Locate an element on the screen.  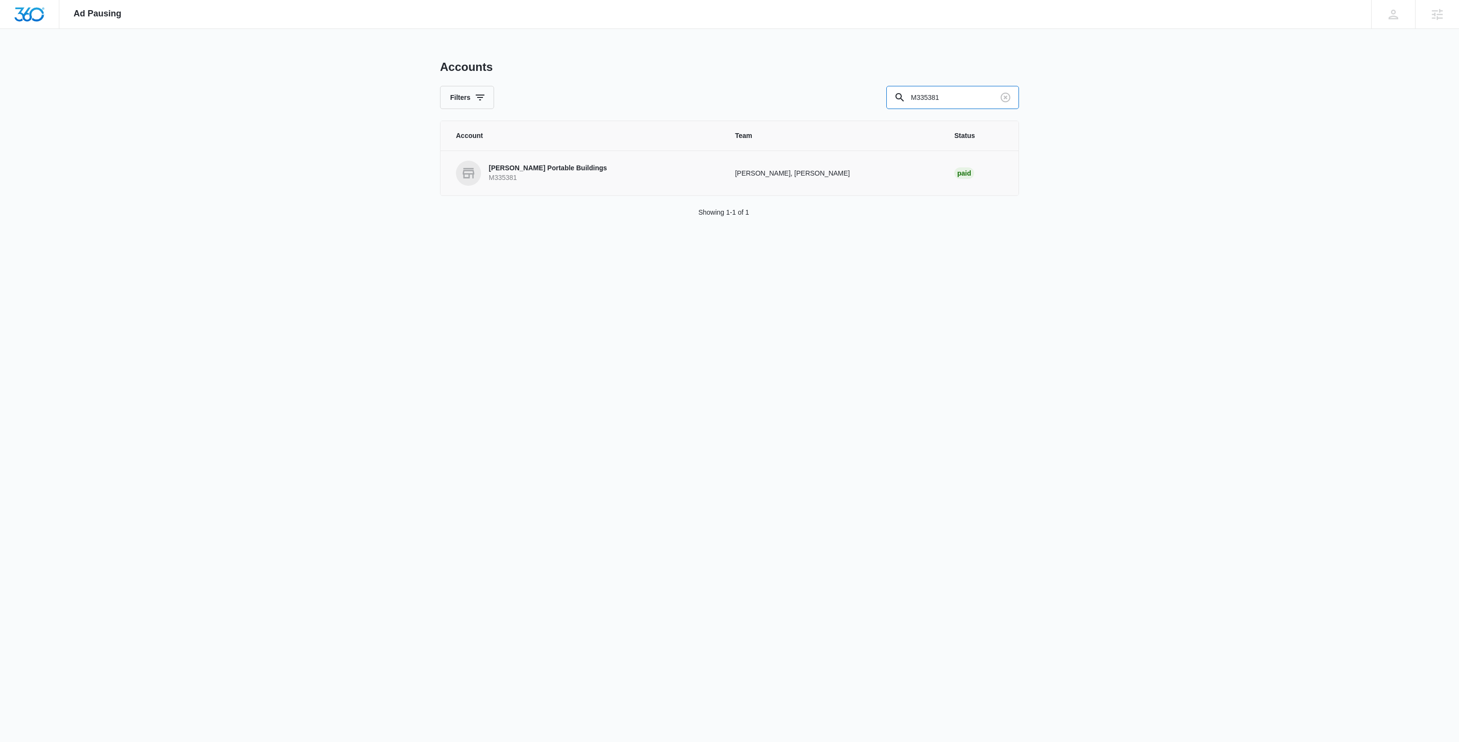
button: Filters is located at coordinates (467, 97).